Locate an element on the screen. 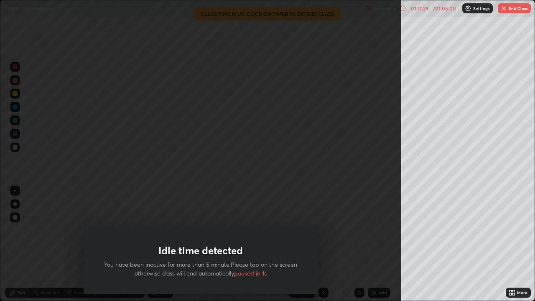  img: end-class-cross is located at coordinates (503, 8).